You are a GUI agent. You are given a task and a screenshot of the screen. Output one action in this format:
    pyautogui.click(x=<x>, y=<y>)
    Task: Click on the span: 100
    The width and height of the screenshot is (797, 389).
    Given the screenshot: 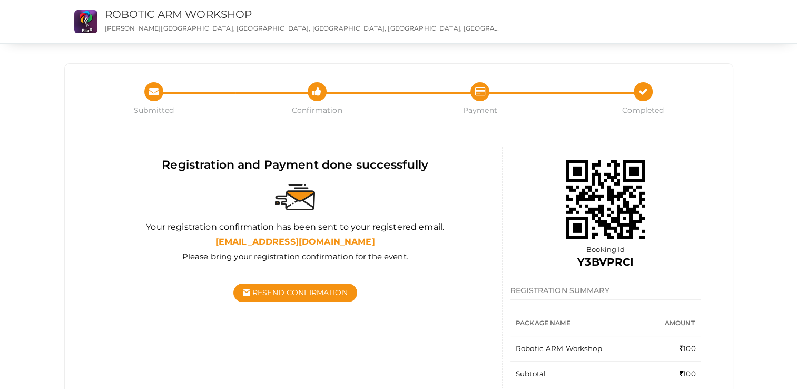 What is the action you would take?
    pyautogui.click(x=687, y=348)
    